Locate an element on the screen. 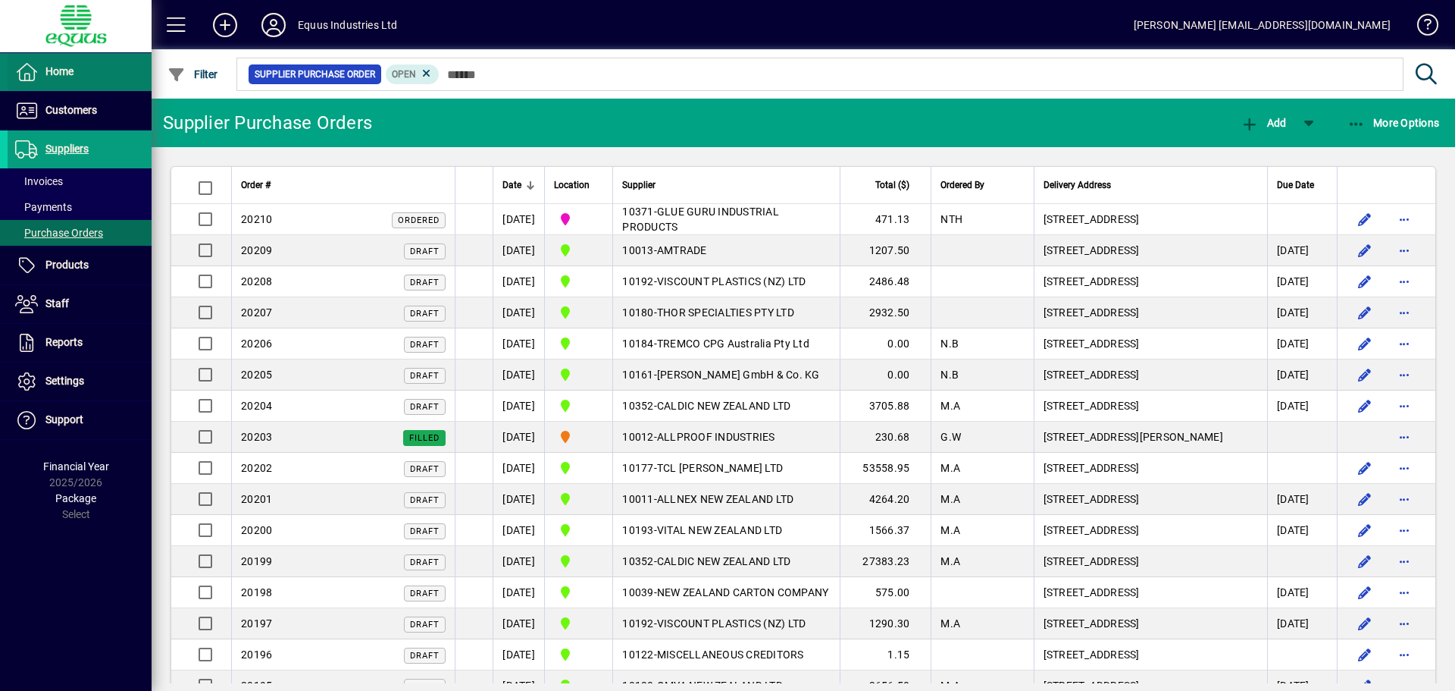  span: 20202 is located at coordinates (256, 468).